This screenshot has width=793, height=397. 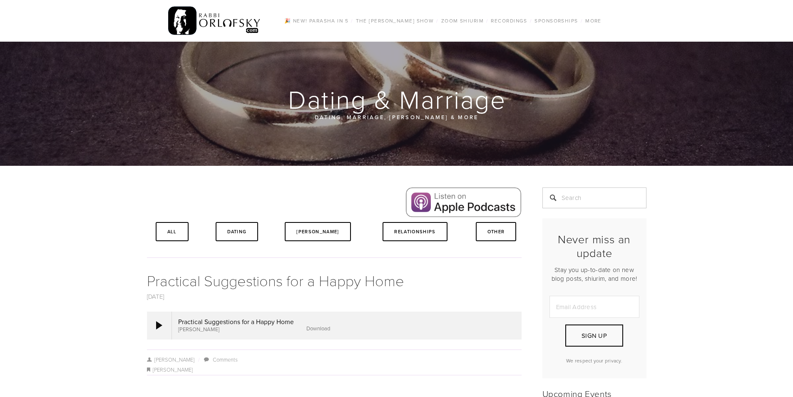 I want to click on span: Sign Up, so click(x=594, y=335).